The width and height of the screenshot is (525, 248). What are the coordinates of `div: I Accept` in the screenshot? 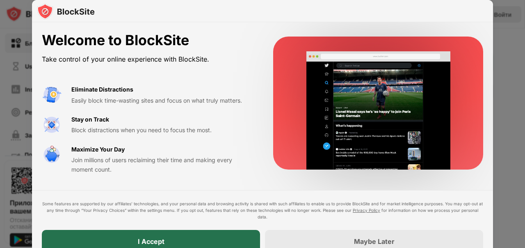 It's located at (151, 241).